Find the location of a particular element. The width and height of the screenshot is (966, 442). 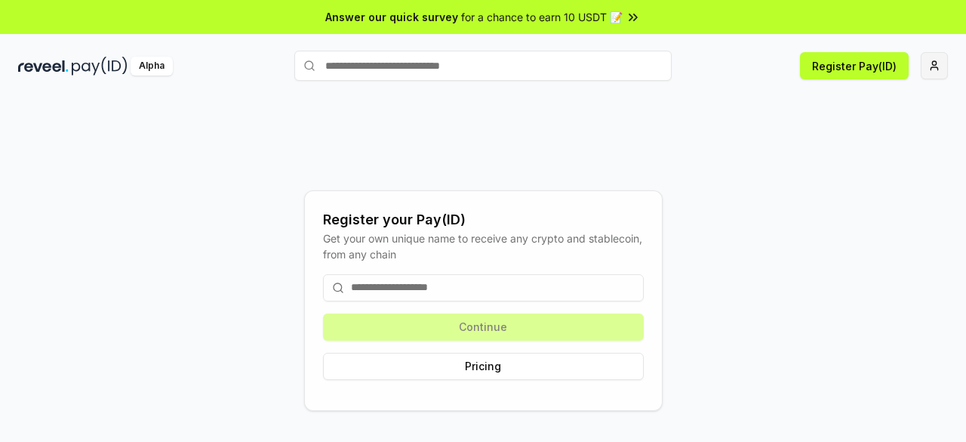

div: Register your Pay(ID) is located at coordinates (483, 220).